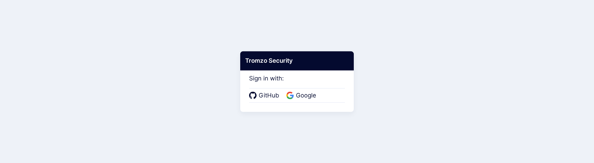 The image size is (594, 163). Describe the element at coordinates (265, 96) in the screenshot. I see `a: GitHub` at that location.